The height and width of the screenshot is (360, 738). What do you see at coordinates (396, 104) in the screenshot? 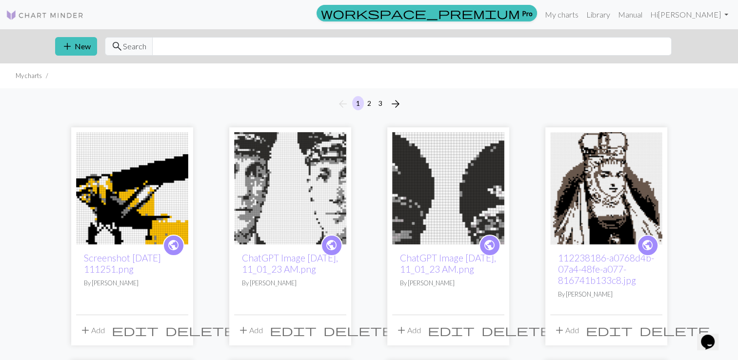
I see `button: Next` at bounding box center [396, 104].